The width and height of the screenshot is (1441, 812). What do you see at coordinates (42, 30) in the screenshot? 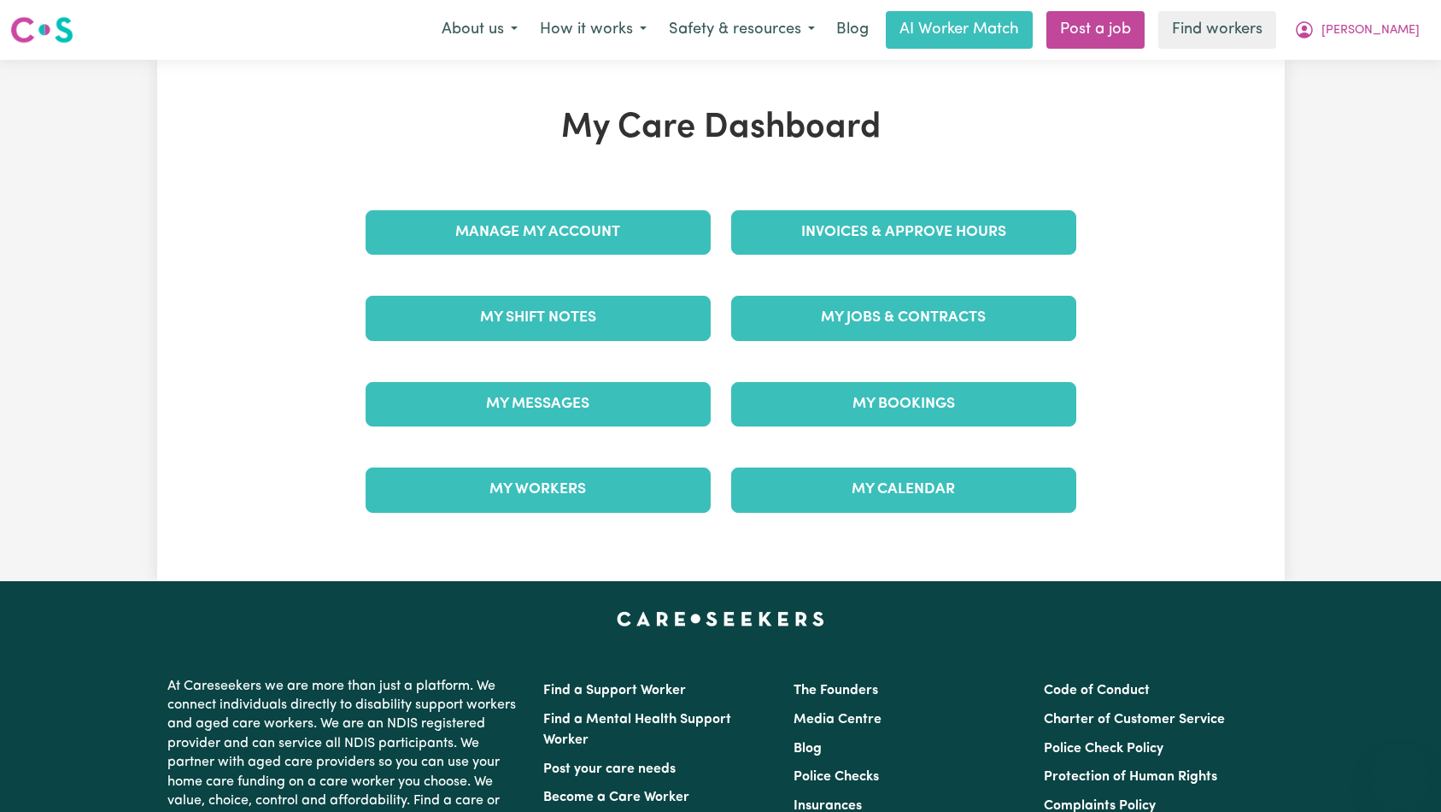
I see `a: Careseekers logo` at bounding box center [42, 30].